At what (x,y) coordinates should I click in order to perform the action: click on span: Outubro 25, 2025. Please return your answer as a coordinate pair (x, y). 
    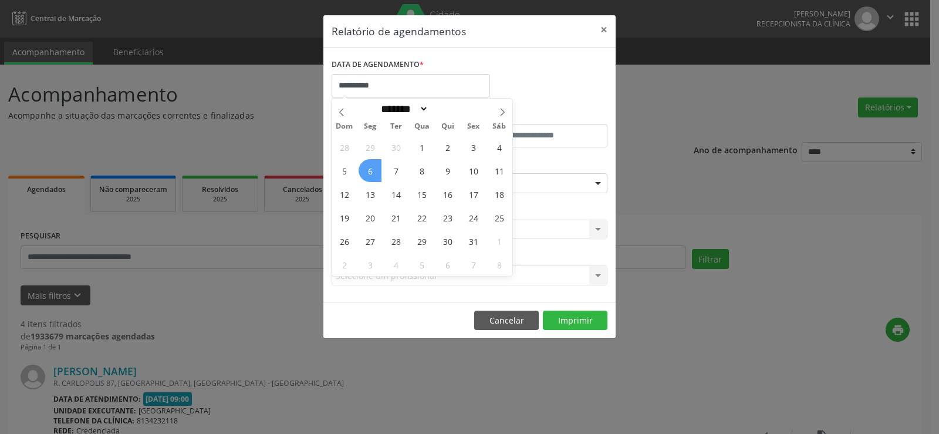
    Looking at the image, I should click on (499, 217).